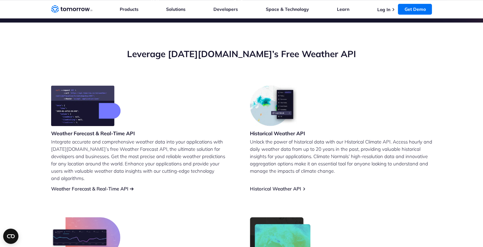 This screenshot has width=483, height=247. Describe the element at coordinates (415, 9) in the screenshot. I see `a: Get Demo` at that location.